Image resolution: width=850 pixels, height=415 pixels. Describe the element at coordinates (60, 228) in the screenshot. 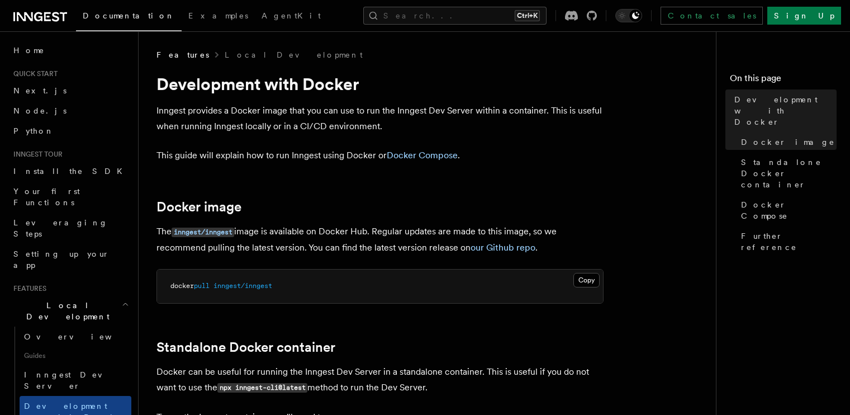

I see `span: Leveraging Steps` at that location.